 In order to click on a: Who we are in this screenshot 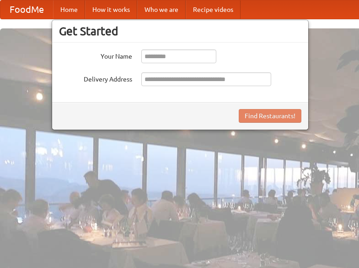, I will do `click(161, 10)`.